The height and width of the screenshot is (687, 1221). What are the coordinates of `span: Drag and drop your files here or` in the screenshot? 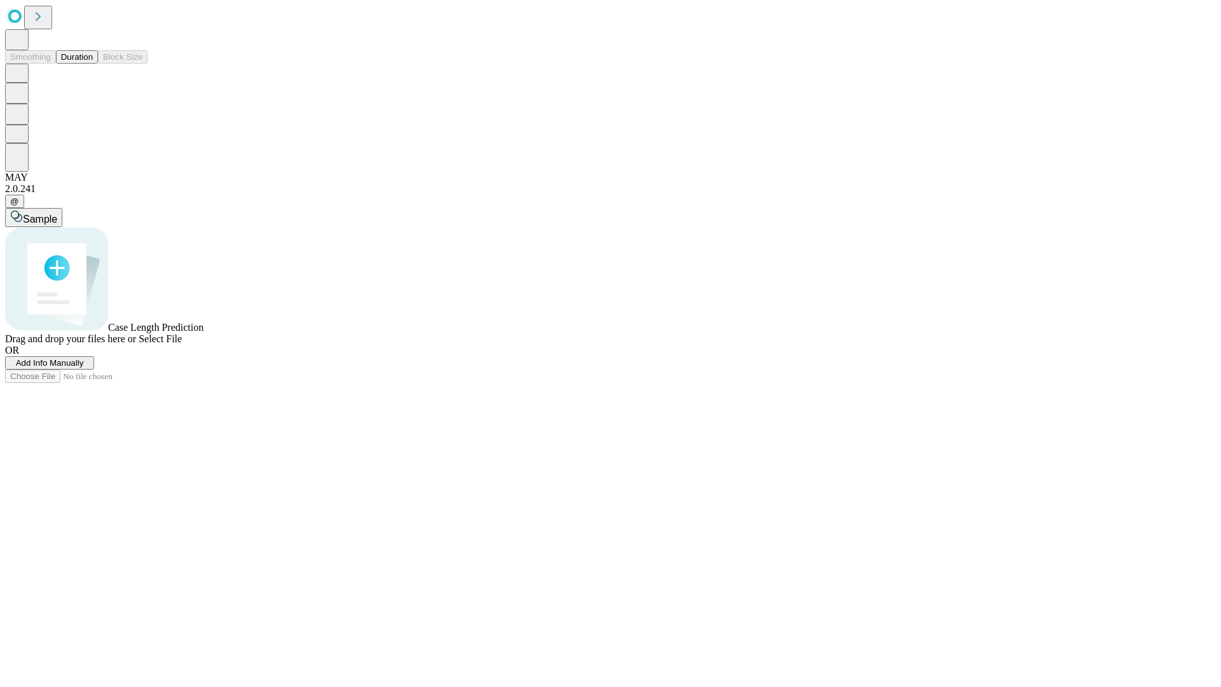 It's located at (71, 338).